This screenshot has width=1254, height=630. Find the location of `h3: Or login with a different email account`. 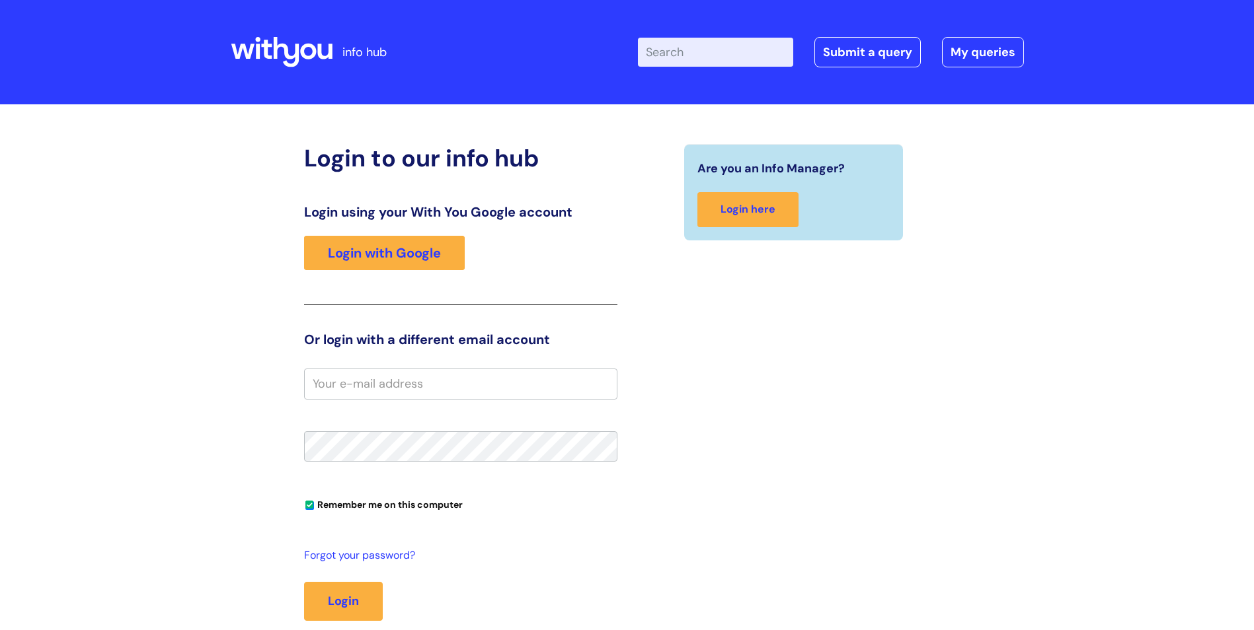

h3: Or login with a different email account is located at coordinates (461, 340).